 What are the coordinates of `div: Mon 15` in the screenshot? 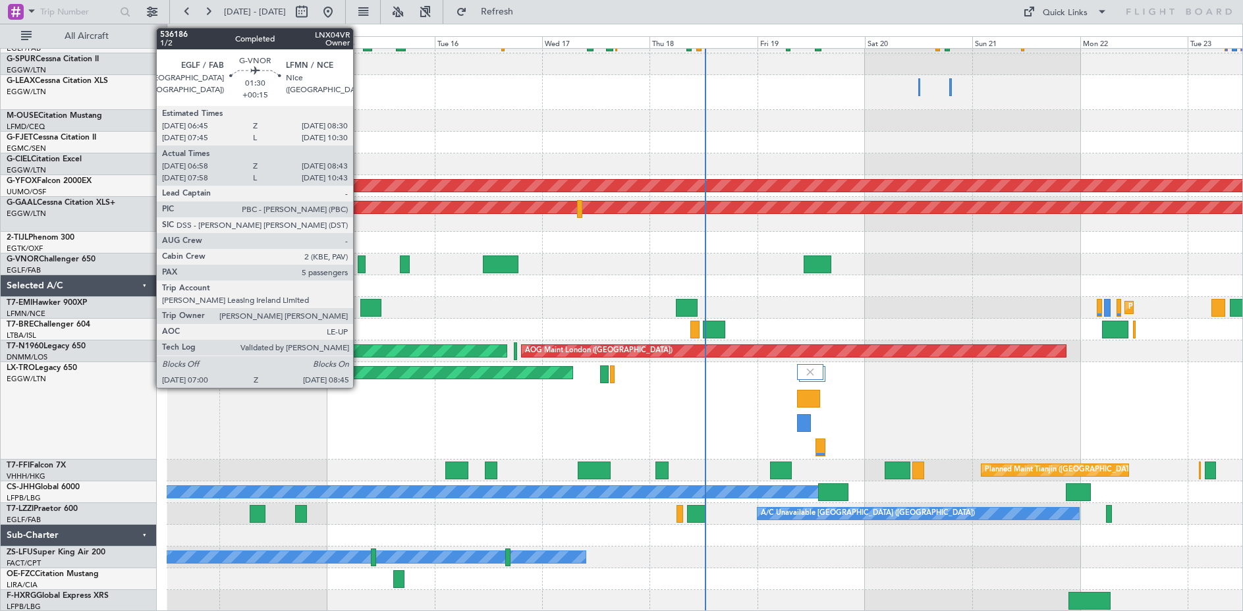 It's located at (380, 42).